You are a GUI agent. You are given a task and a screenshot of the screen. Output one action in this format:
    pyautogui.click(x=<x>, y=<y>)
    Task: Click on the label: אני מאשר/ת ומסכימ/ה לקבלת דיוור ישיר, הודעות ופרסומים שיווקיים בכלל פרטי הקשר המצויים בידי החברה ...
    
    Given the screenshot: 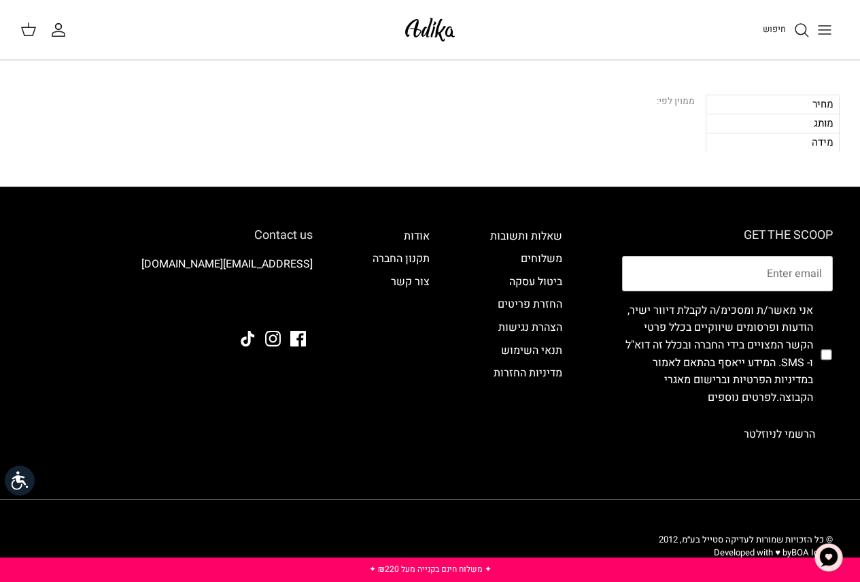 What is the action you would take?
    pyautogui.click(x=718, y=354)
    